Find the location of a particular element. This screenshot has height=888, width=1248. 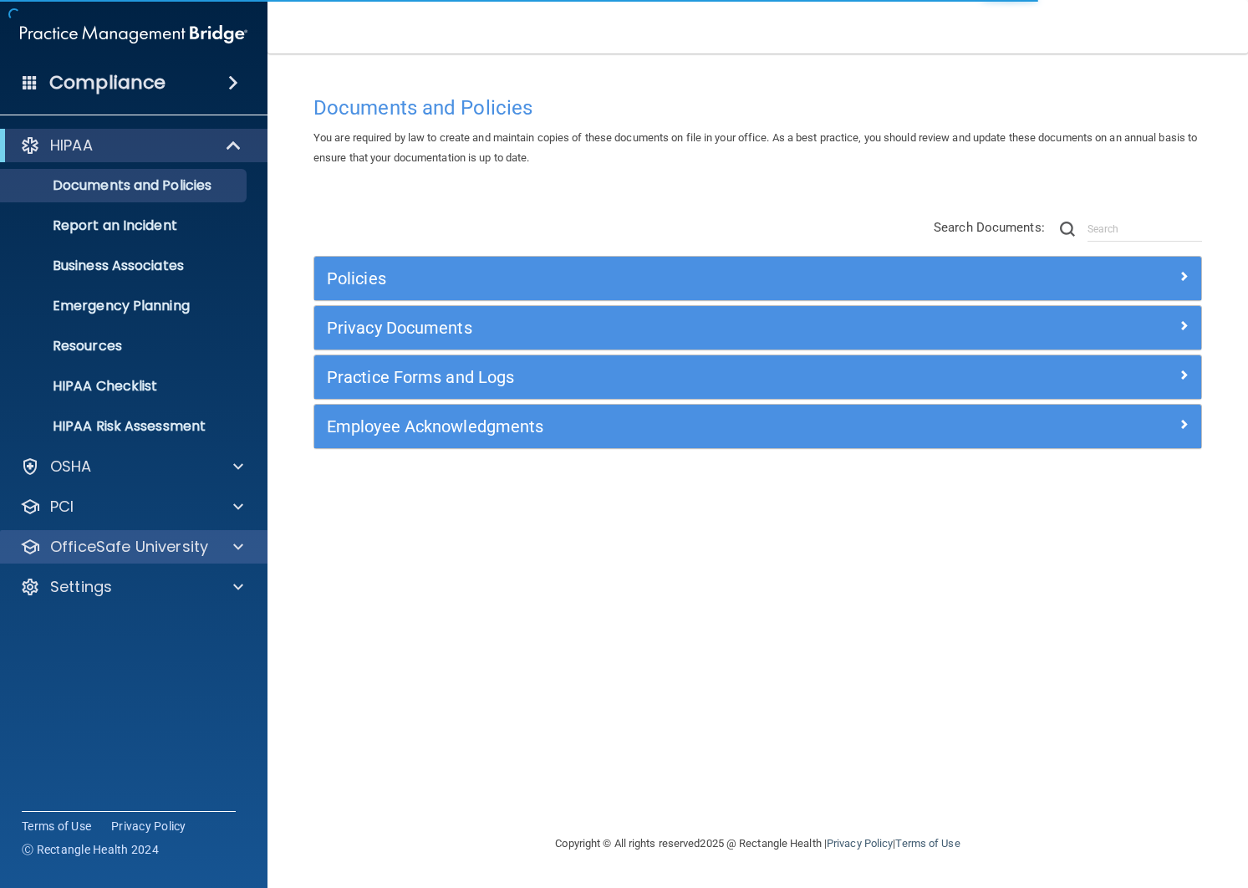

p: HIPAA Checklist is located at coordinates (125, 386).